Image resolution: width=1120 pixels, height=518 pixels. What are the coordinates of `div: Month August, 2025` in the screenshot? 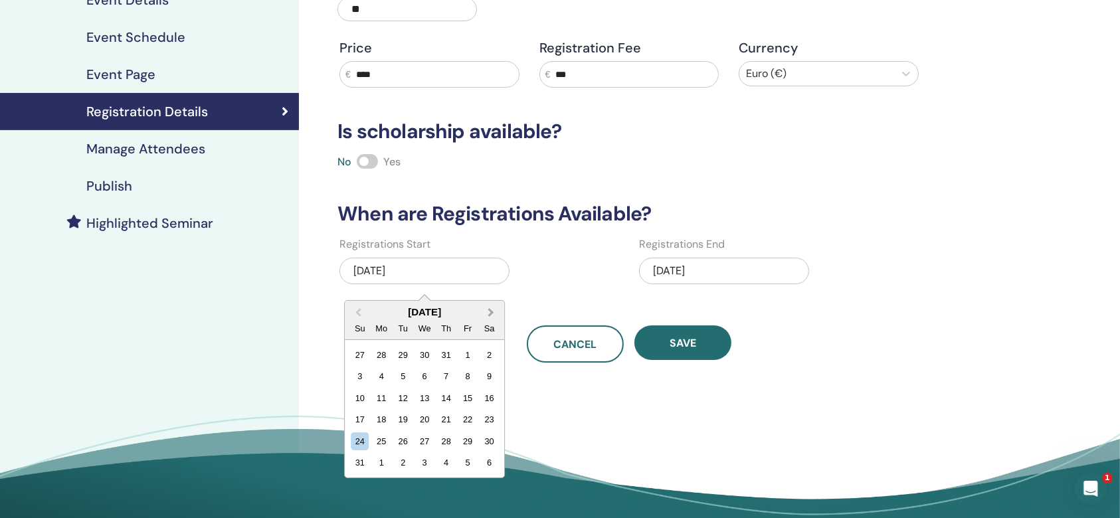 It's located at (424, 409).